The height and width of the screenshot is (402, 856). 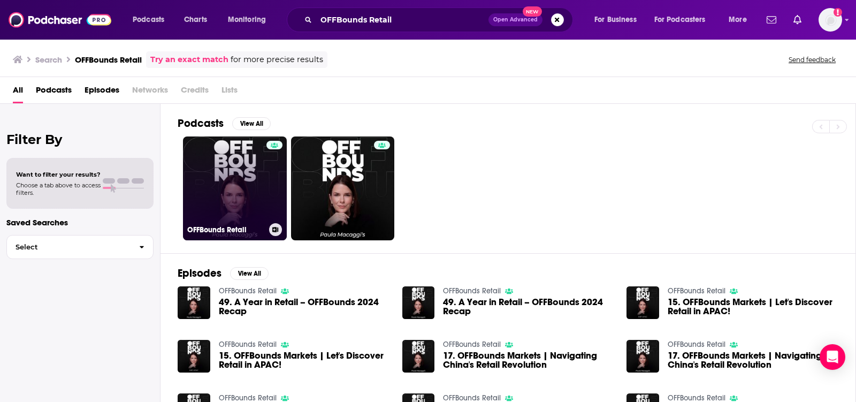 I want to click on div: Search podcasts, credits, & more..., so click(x=440, y=20).